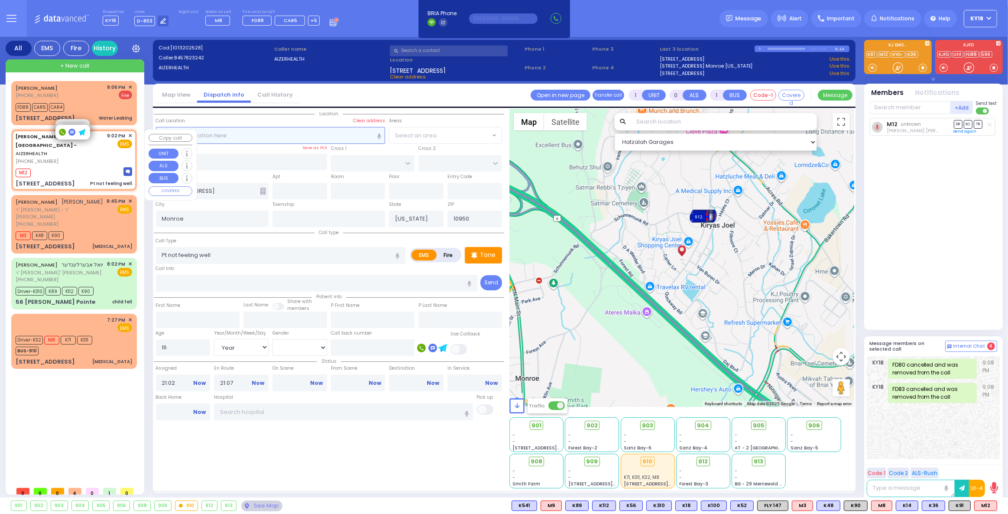  What do you see at coordinates (298, 308) in the screenshot?
I see `span: members` at bounding box center [298, 308].